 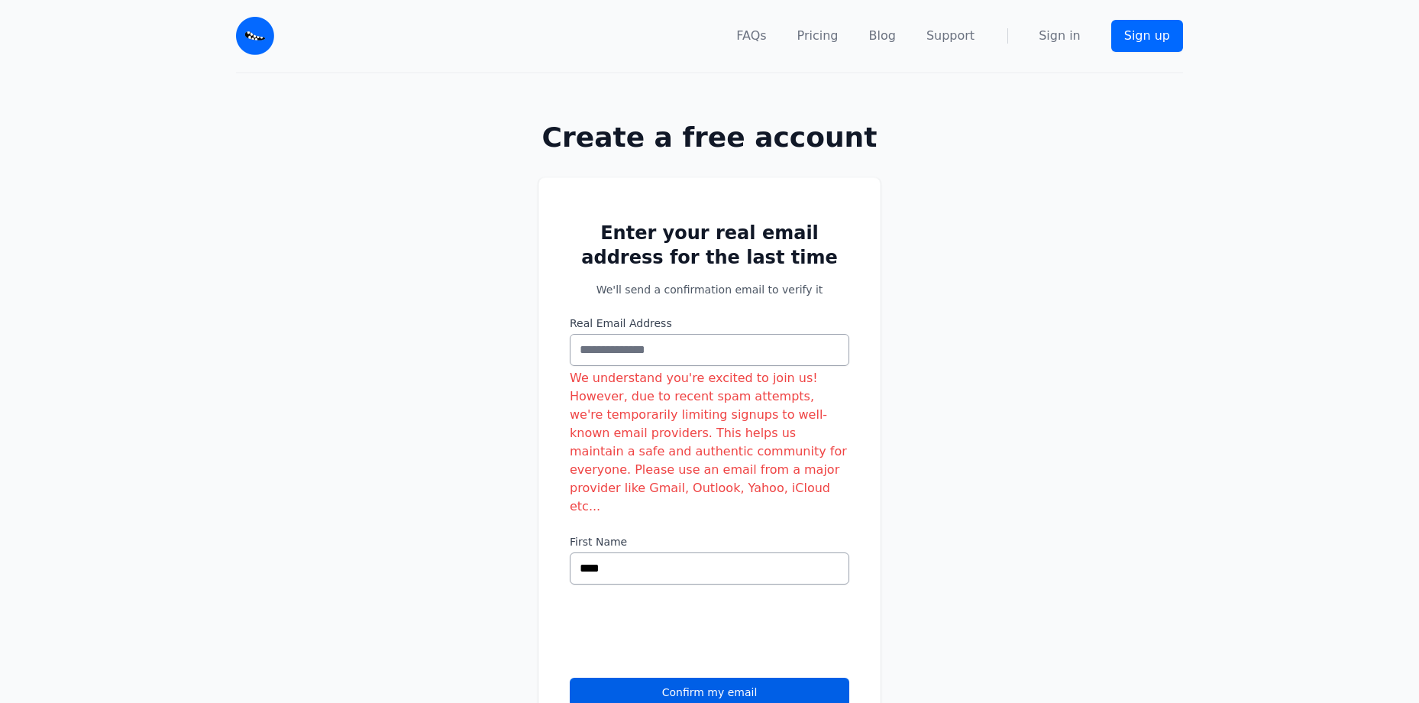 I want to click on label: First Name, so click(x=710, y=542).